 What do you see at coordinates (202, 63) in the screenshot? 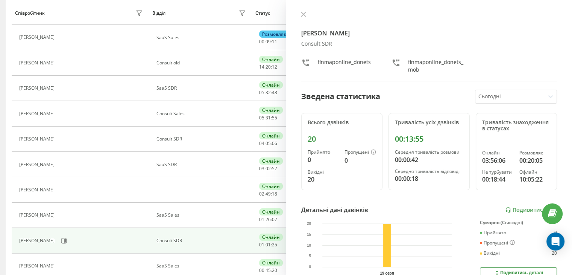
I see `div: Consult old` at bounding box center [202, 63].